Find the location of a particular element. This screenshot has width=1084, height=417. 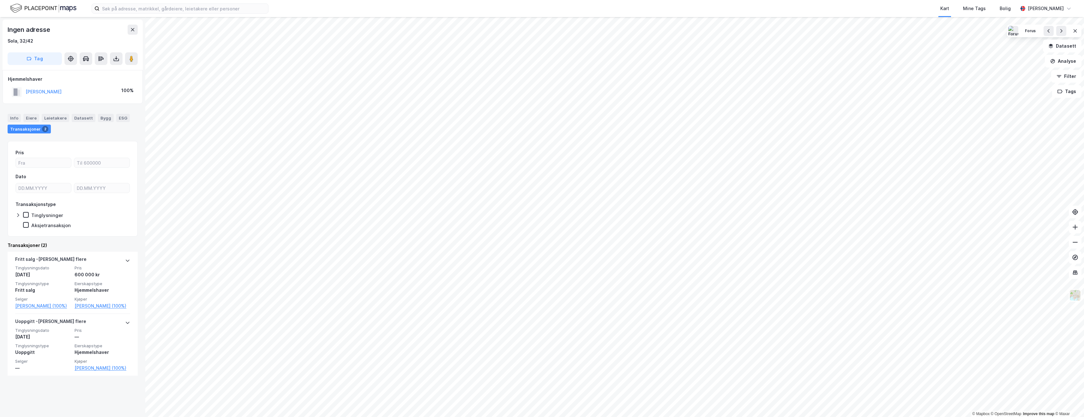

div: Datasett is located at coordinates (83, 118).